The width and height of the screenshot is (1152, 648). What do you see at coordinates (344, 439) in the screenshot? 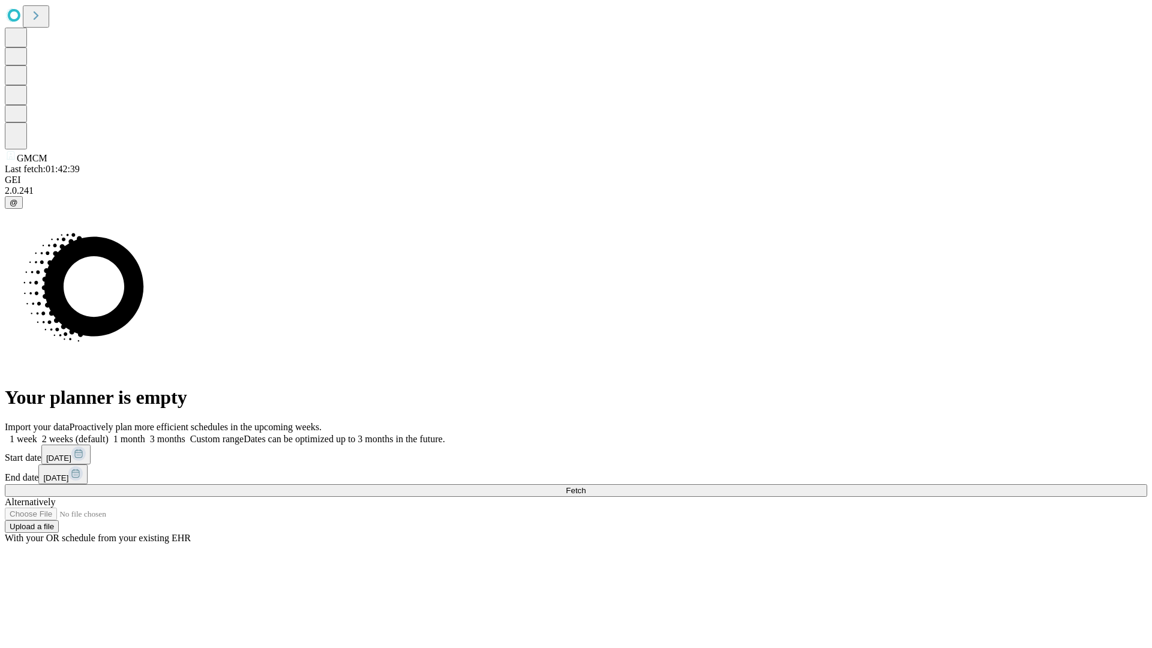
I see `span: Dates can be optimized up to 3 months in the future.` at bounding box center [344, 439].